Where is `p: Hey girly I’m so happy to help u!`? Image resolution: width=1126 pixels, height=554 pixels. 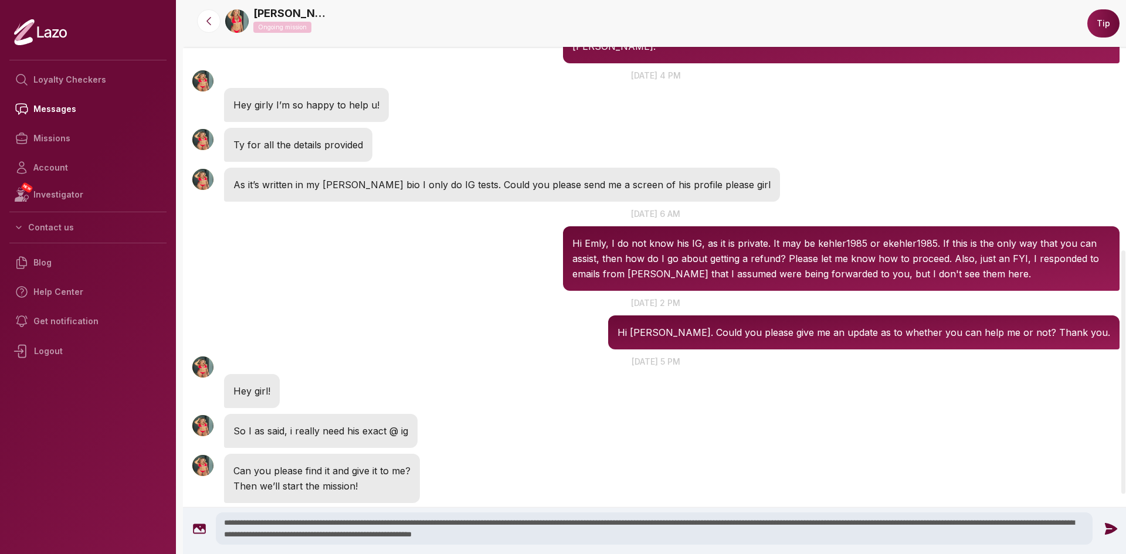
p: Hey girly I’m so happy to help u! is located at coordinates (306, 105).